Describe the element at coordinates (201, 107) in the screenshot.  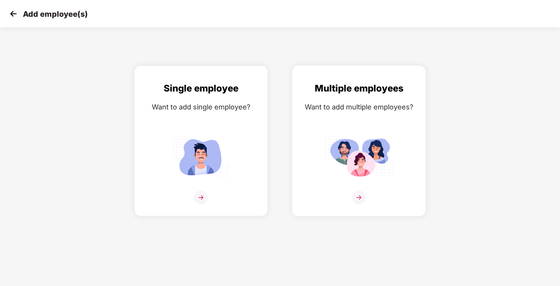
I see `div: Want to add single employee?` at that location.